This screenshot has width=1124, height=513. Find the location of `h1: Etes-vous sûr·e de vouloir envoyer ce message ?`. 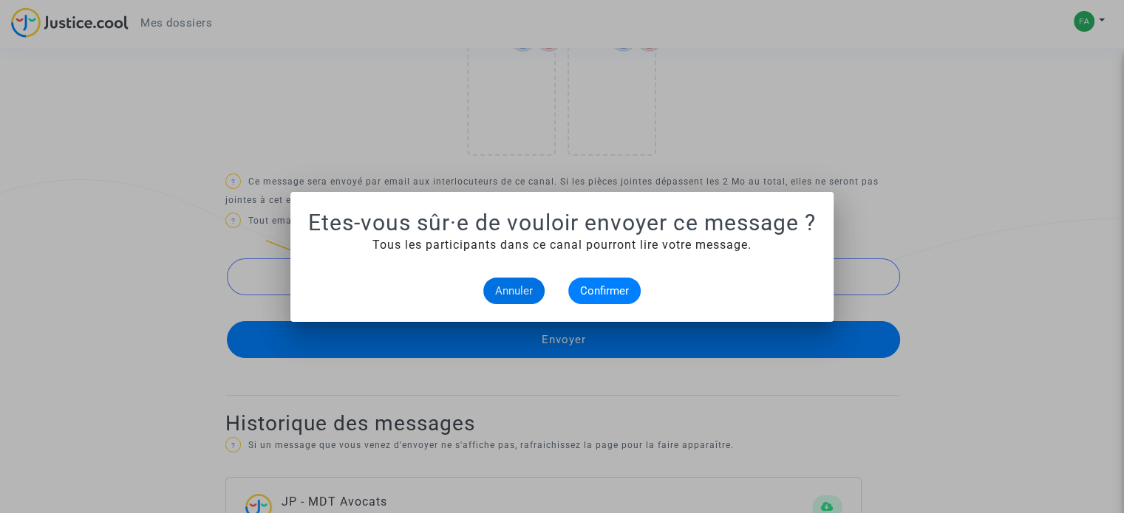

h1: Etes-vous sûr·e de vouloir envoyer ce message ? is located at coordinates (562, 223).